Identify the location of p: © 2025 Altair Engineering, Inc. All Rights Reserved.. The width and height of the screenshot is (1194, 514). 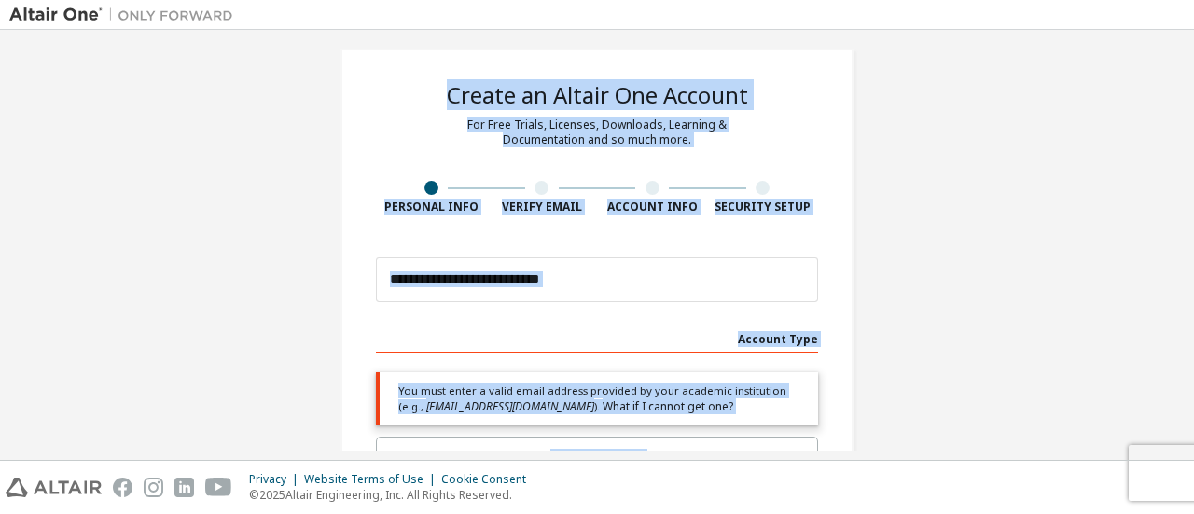
(393, 494).